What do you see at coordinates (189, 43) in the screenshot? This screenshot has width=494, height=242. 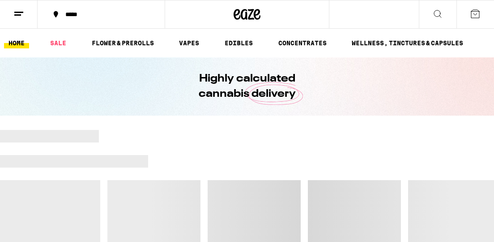 I see `a: VAPES` at bounding box center [189, 43].